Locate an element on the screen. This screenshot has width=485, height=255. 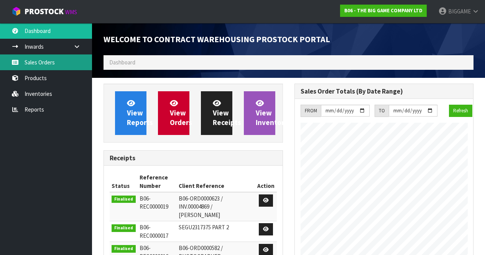
div: FROM is located at coordinates (311, 111).